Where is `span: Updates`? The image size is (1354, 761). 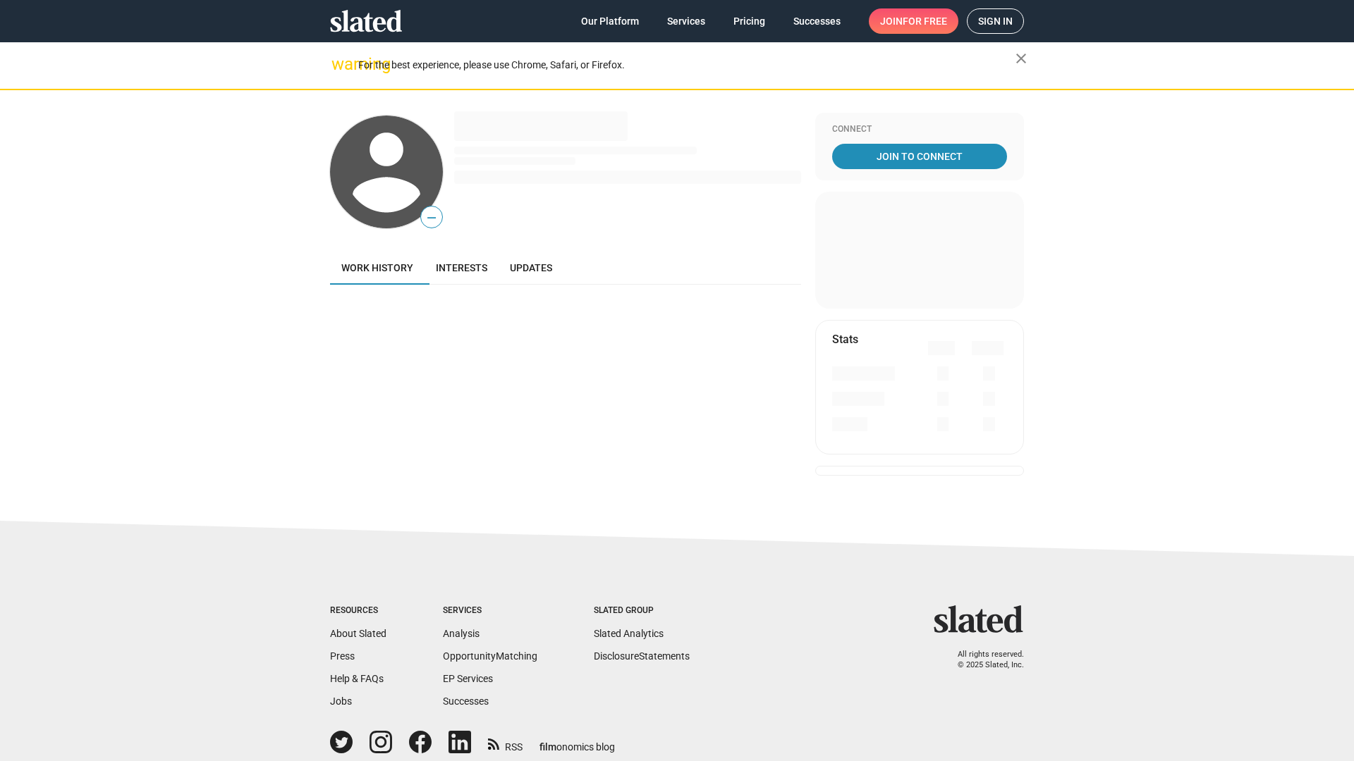 span: Updates is located at coordinates (531, 268).